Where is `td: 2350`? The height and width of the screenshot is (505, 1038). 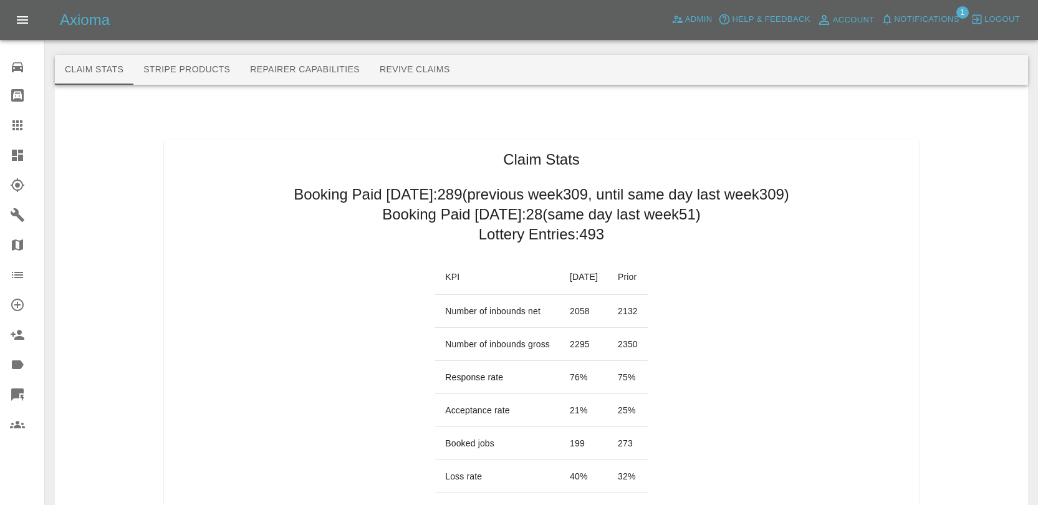 td: 2350 is located at coordinates (628, 344).